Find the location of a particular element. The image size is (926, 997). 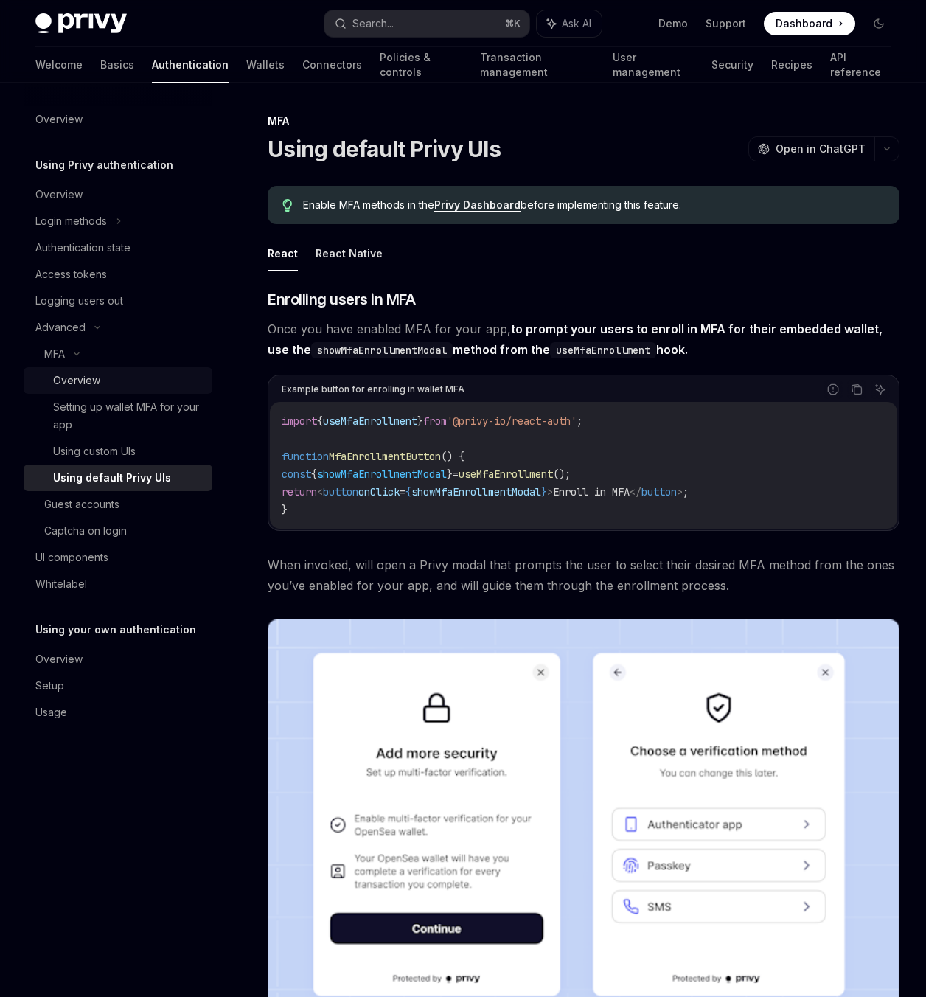

a: Demo is located at coordinates (673, 24).